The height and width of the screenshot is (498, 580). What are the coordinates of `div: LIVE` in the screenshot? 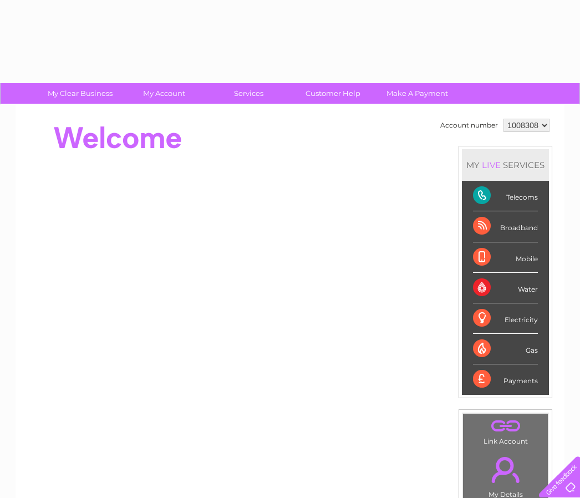 It's located at (491, 165).